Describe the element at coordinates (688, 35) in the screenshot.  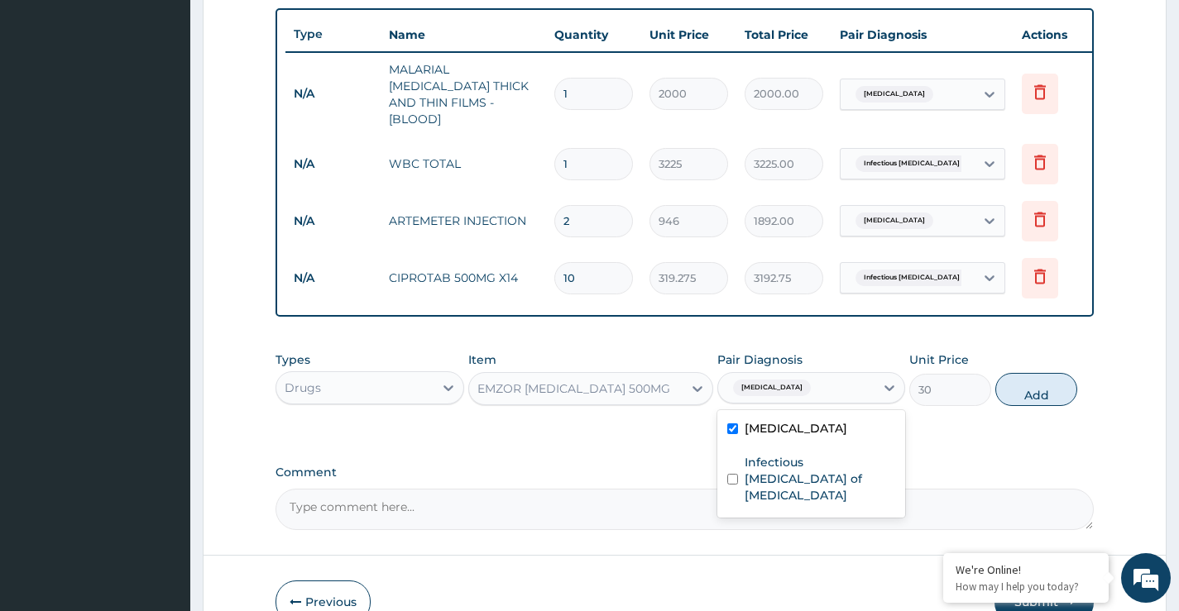
I see `th: Unit Price` at that location.